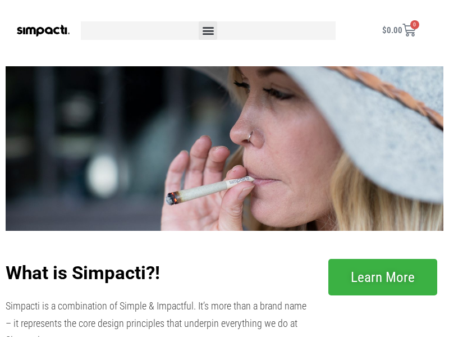 This screenshot has height=337, width=449. What do you see at coordinates (83, 272) in the screenshot?
I see `b: What is Simpacti?!` at bounding box center [83, 272].